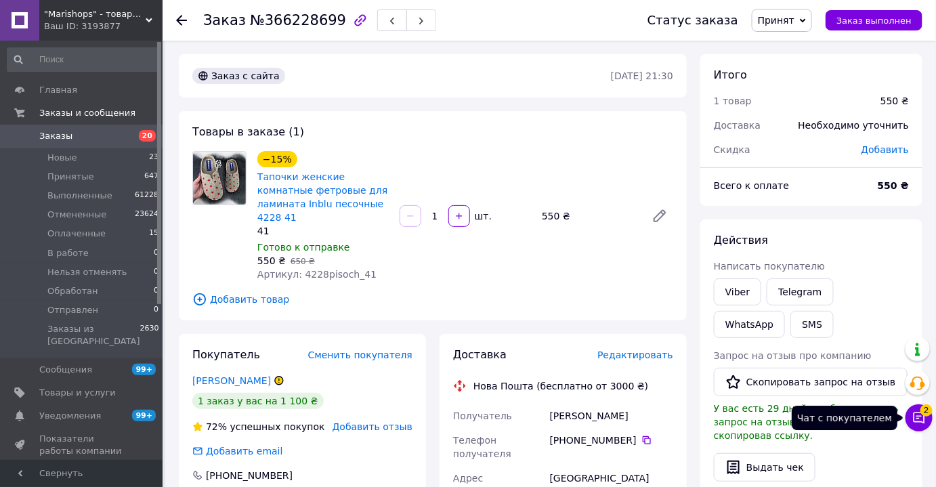 Image resolution: width=936 pixels, height=487 pixels. Describe the element at coordinates (373, 427) in the screenshot. I see `span: Добавить отзыв` at that location.